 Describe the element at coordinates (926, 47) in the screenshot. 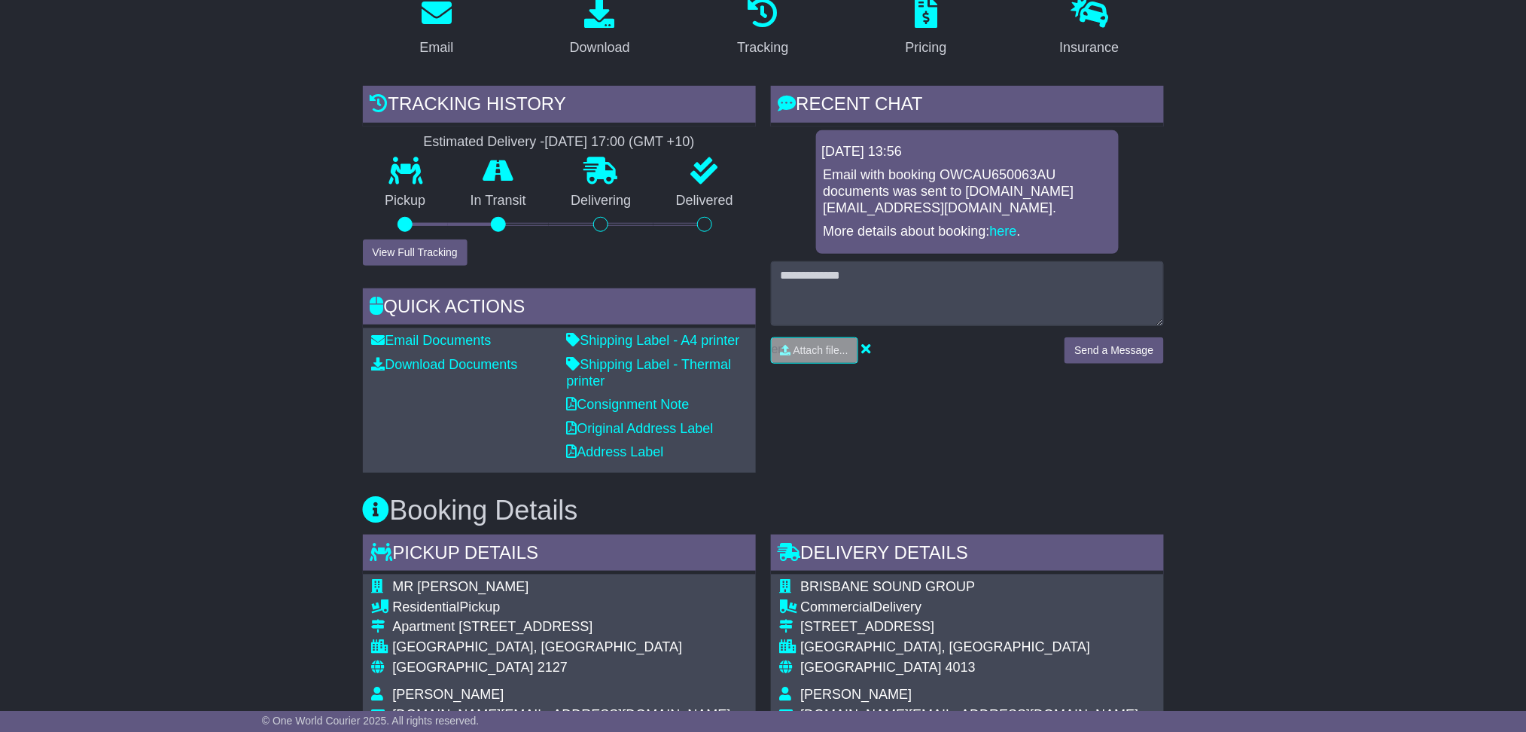

I see `div: Pricing` at that location.